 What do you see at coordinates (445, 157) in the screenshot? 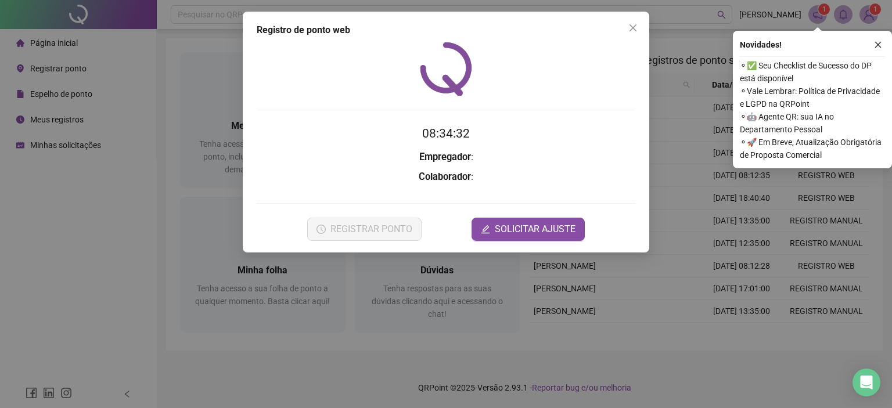
I see `strong: Empregador` at bounding box center [445, 157].